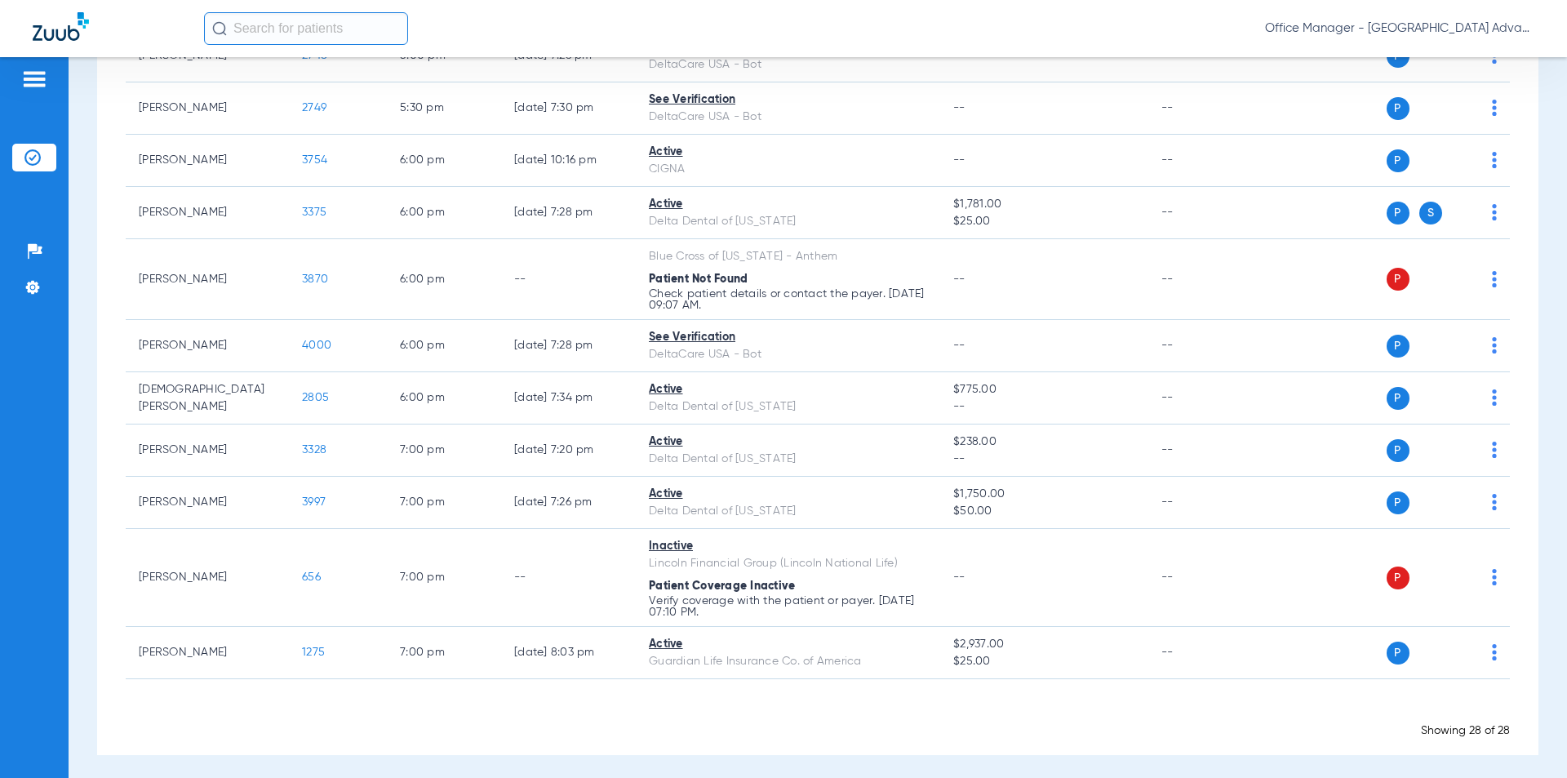  I want to click on td: 5:30 PM, so click(444, 109).